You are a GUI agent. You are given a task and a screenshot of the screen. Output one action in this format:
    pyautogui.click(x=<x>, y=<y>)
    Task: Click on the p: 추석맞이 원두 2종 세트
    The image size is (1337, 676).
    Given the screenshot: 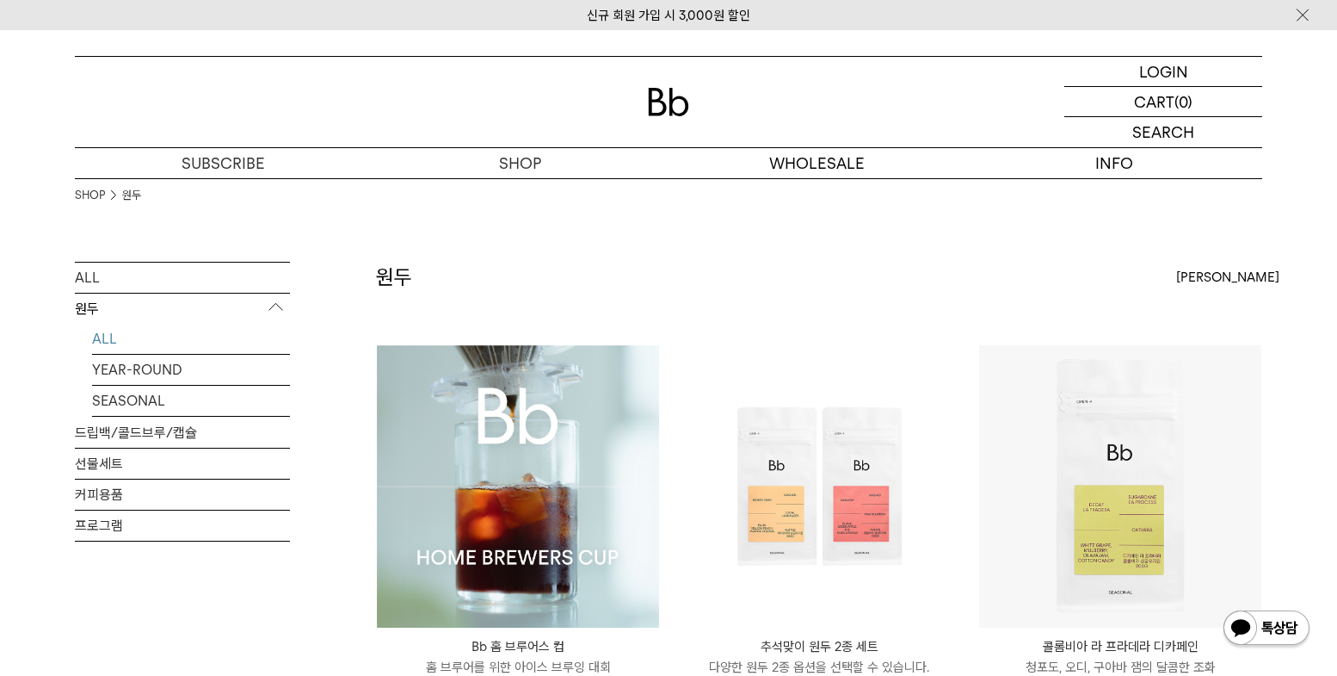 What is the action you would take?
    pyautogui.click(x=819, y=646)
    